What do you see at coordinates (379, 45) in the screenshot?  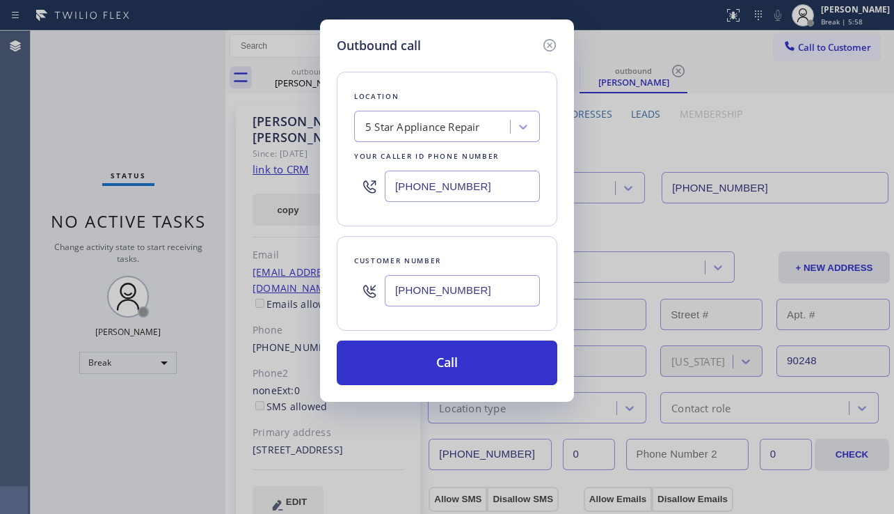 I see `h5: Outbound call` at bounding box center [379, 45].